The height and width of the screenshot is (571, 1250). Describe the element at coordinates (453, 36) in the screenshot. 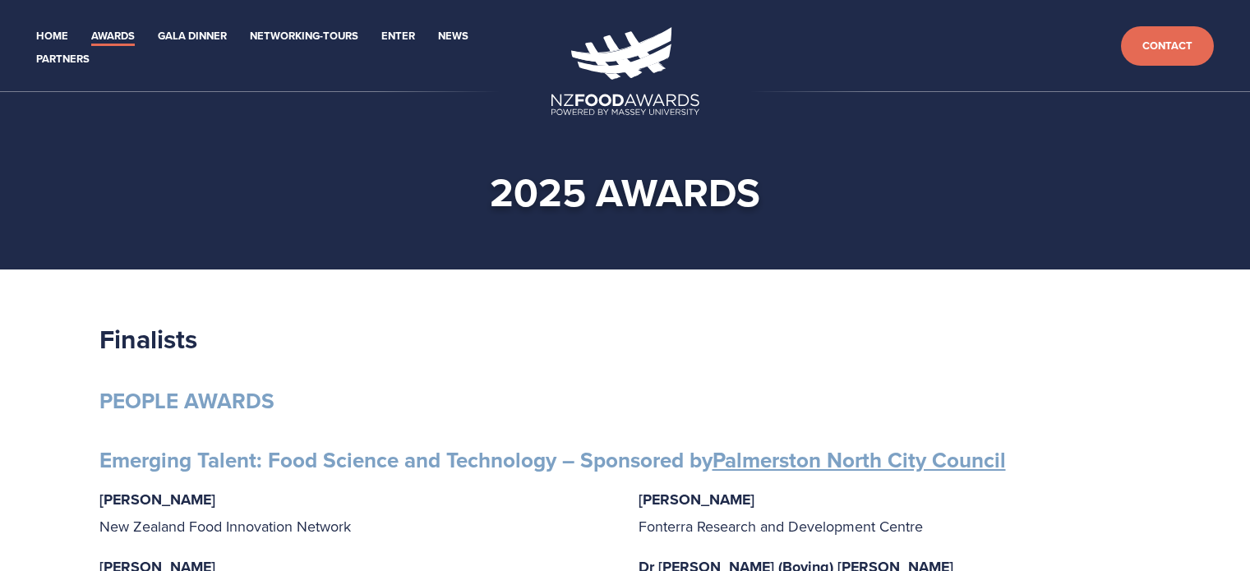

I see `a: News` at that location.